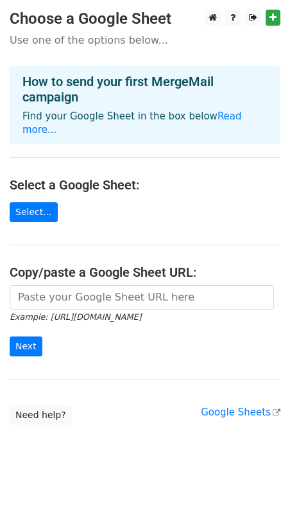  Describe the element at coordinates (145, 272) in the screenshot. I see `h4: Copy/paste a Google Sheet URL:` at that location.